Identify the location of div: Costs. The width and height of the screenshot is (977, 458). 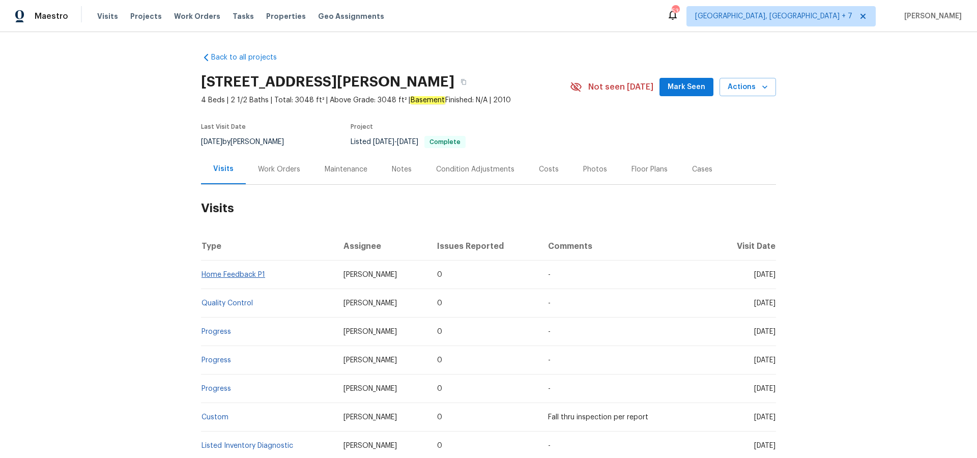
(549, 169).